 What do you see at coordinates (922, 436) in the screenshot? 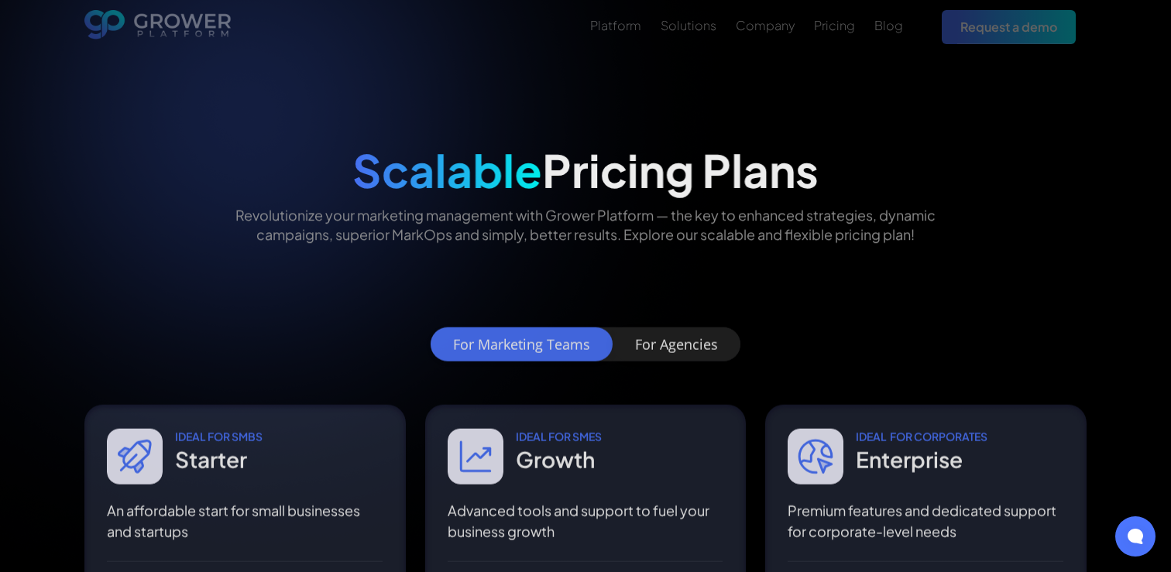
I see `div: IDEAL For CORPORATES` at bounding box center [922, 436].